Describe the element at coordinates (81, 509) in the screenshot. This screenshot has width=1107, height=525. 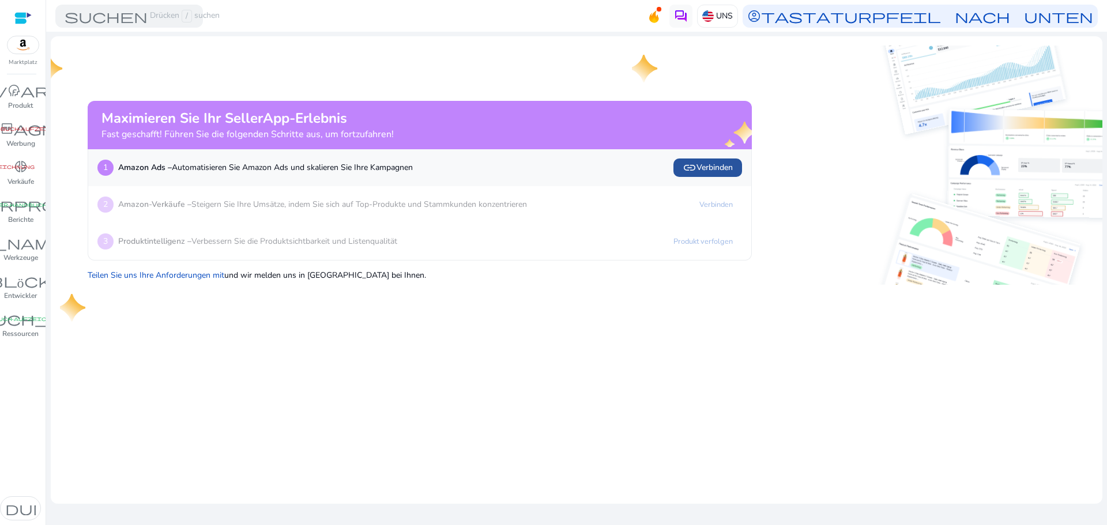
I see `font: Dunkelmodus` at that location.